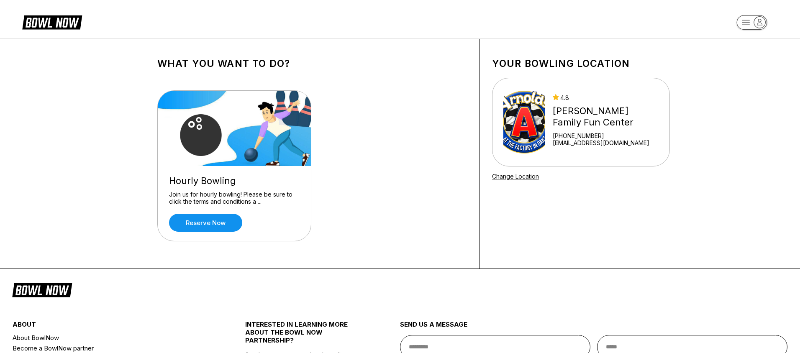  What do you see at coordinates (581, 64) in the screenshot?
I see `h1: Your bowling location` at bounding box center [581, 64].